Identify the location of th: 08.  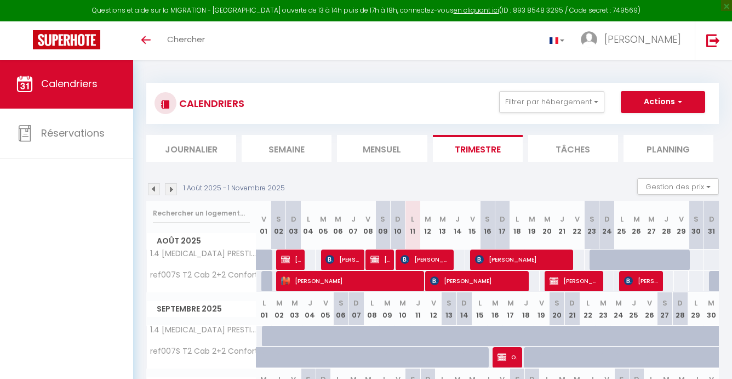
(371, 308).